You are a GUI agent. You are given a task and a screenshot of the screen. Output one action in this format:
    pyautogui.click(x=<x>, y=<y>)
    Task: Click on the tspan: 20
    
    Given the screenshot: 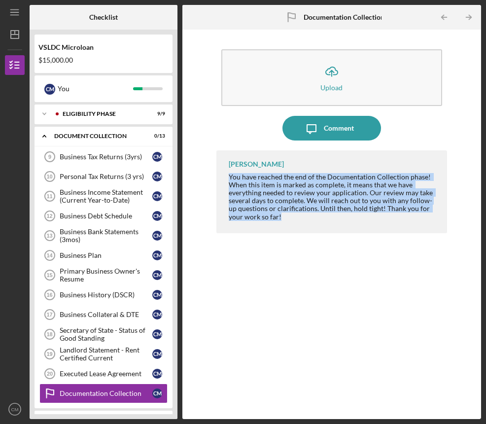 What is the action you would take?
    pyautogui.click(x=50, y=374)
    